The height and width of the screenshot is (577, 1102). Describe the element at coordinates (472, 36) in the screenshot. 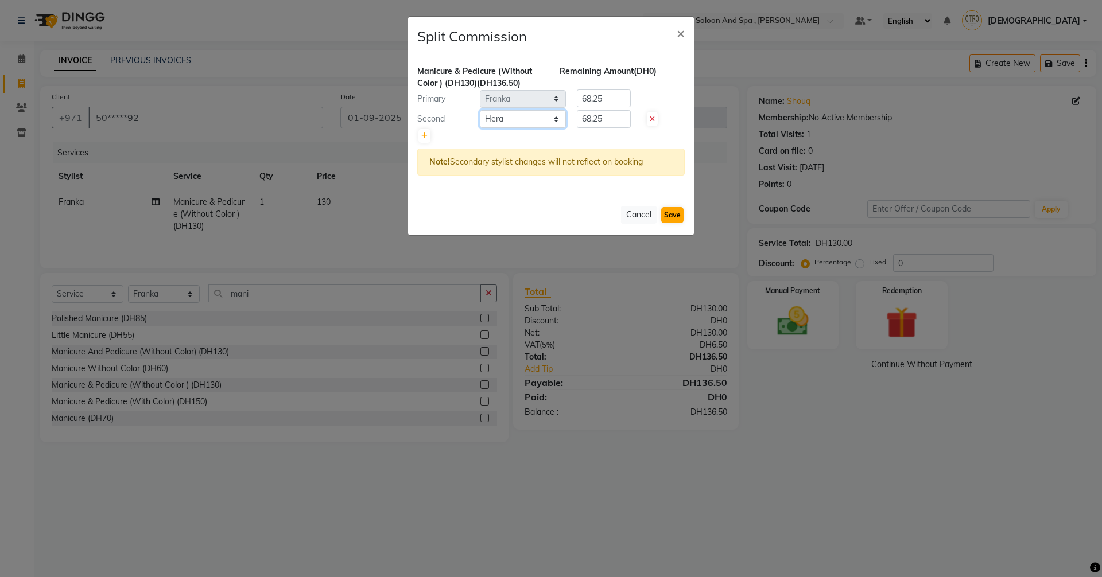

I see `h4: Split Commission` at that location.